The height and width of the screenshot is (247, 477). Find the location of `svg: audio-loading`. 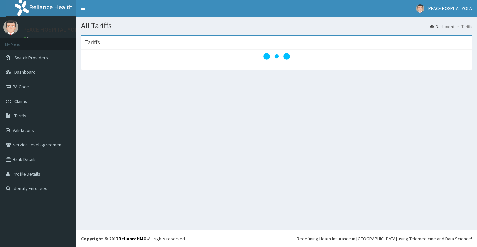

svg: audio-loading is located at coordinates (276, 56).